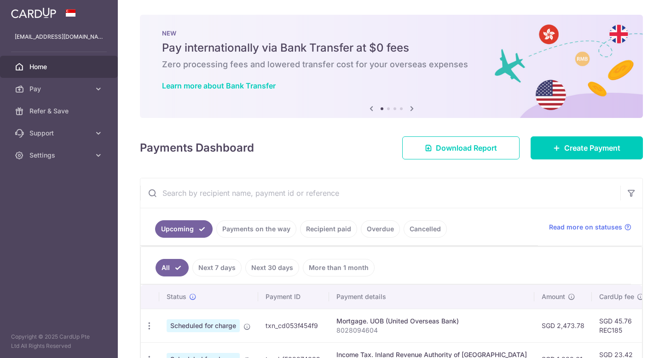  Describe the element at coordinates (256, 229) in the screenshot. I see `a: Payments on the way` at that location.